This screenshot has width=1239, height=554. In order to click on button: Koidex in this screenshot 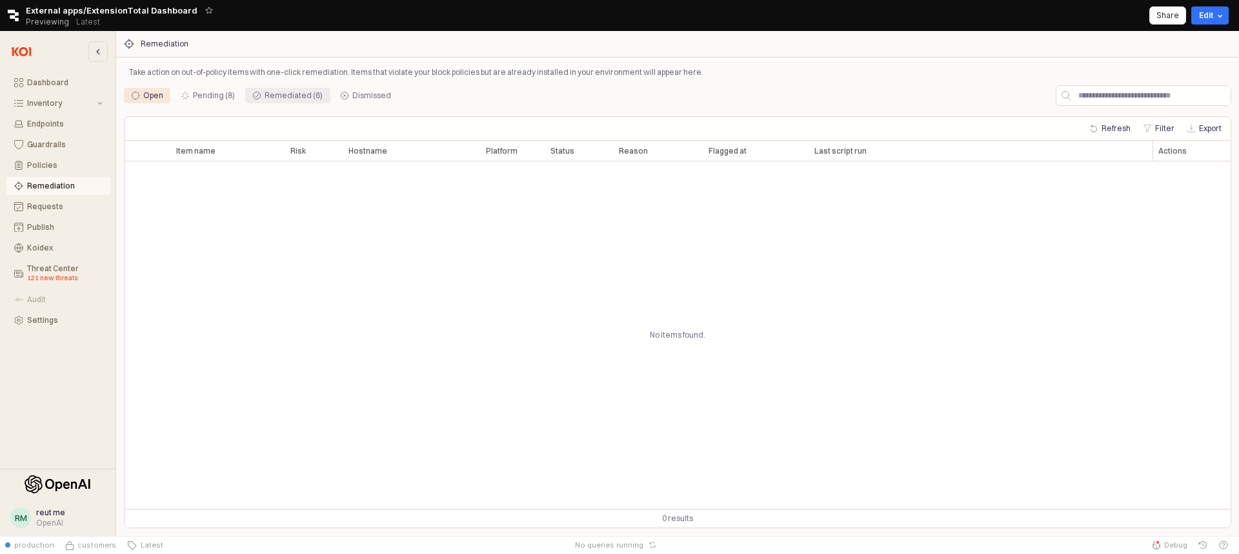, I will do `click(58, 248)`.